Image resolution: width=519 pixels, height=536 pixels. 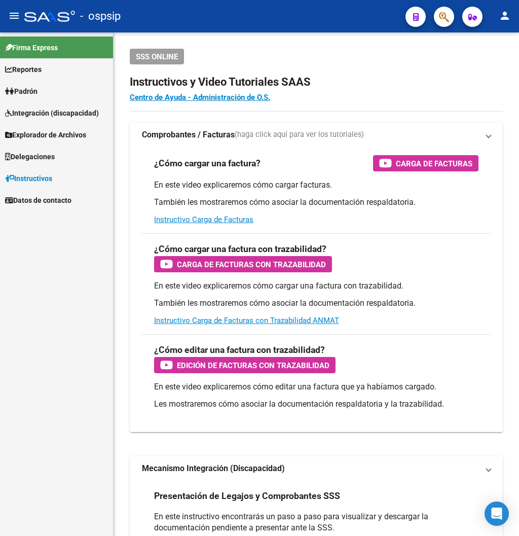 What do you see at coordinates (30, 157) in the screenshot?
I see `span: Delegaciones` at bounding box center [30, 157].